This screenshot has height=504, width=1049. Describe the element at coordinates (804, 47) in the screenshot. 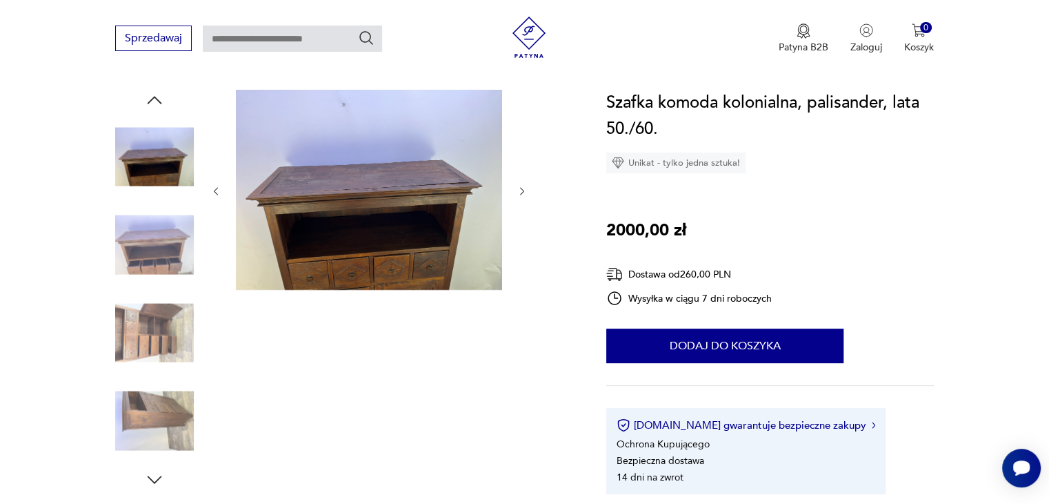

I see `p: Patyna B2B` at that location.